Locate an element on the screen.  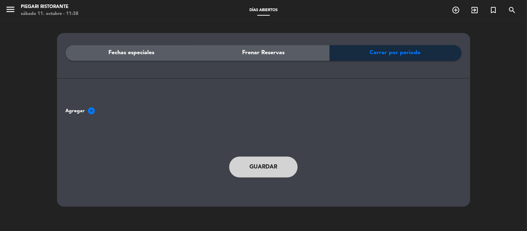
span: add_circle is located at coordinates (92, 111).